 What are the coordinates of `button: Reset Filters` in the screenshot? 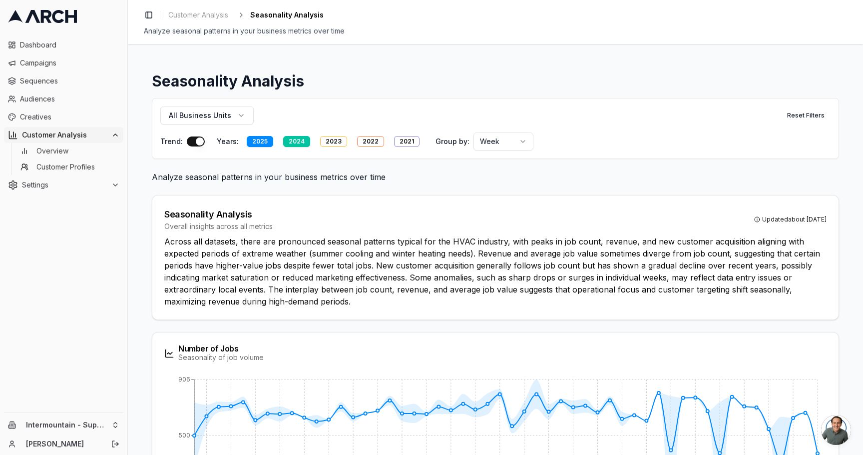 It's located at (806, 115).